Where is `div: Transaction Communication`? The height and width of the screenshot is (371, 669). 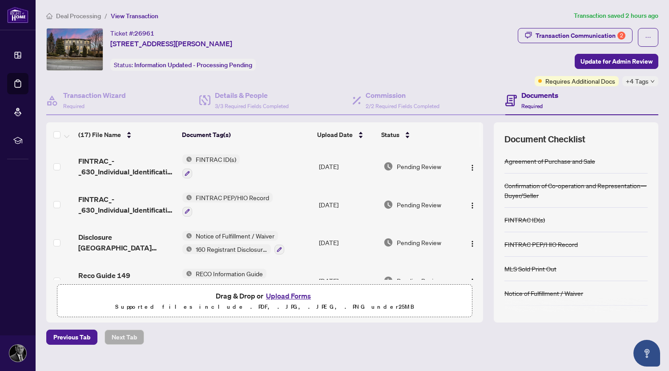 div: Transaction Communication is located at coordinates (581, 36).